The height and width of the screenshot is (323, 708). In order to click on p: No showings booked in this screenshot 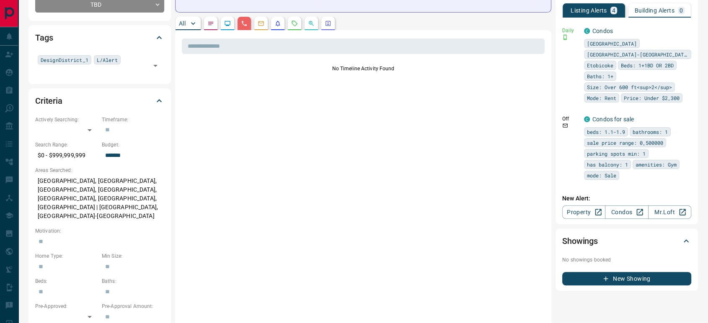, I will do `click(627, 260)`.